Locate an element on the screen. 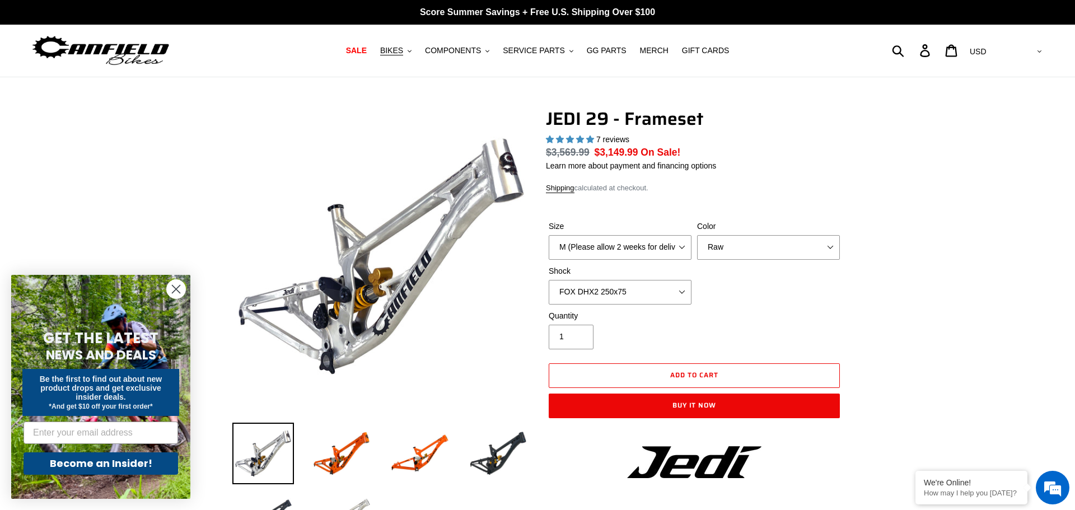 Image resolution: width=1075 pixels, height=510 pixels. span: GIFT CARDS is located at coordinates (706, 50).